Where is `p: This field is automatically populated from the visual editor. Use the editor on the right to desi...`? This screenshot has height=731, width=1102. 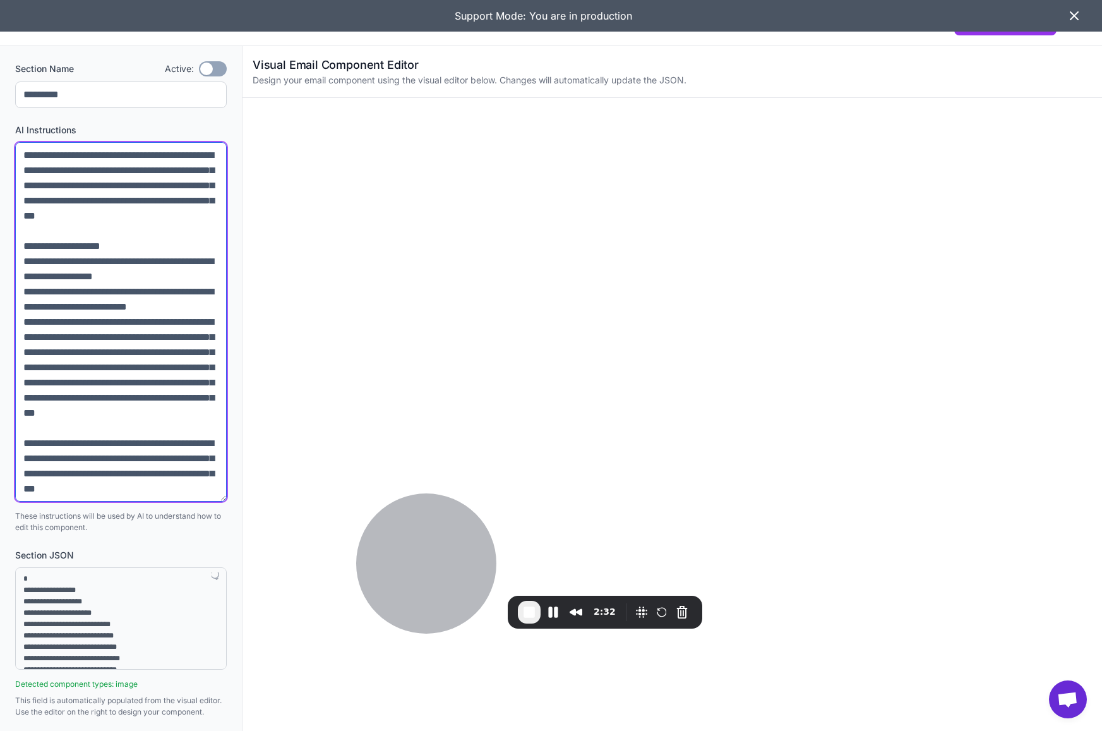 p: This field is automatically populated from the visual editor. Use the editor on the right to desi... is located at coordinates (121, 706).